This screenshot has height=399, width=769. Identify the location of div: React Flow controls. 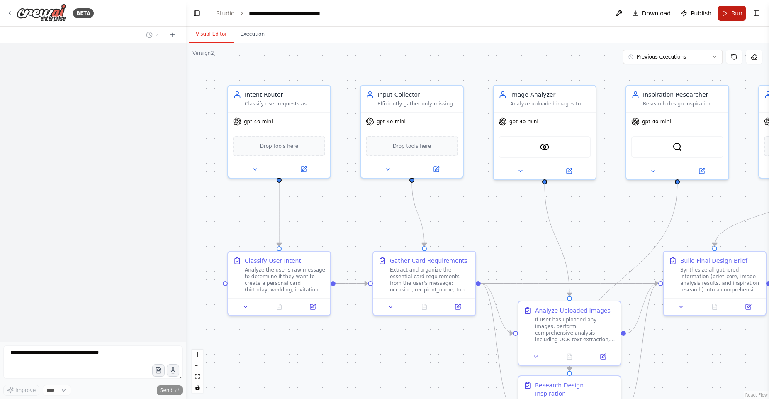
(197, 371).